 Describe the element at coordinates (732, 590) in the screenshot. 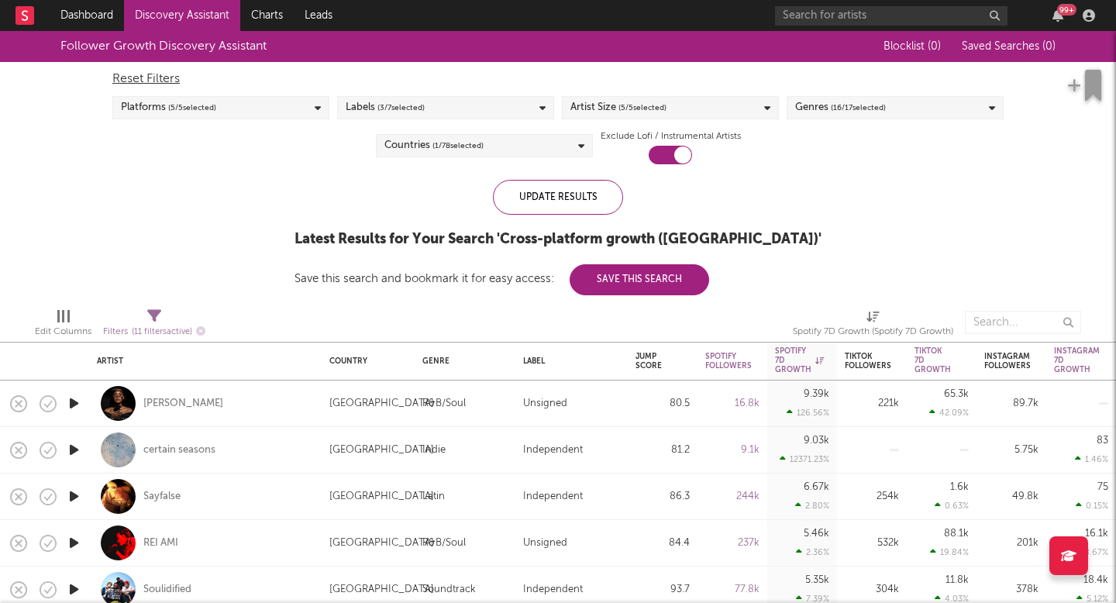

I see `div: 77.8k` at that location.